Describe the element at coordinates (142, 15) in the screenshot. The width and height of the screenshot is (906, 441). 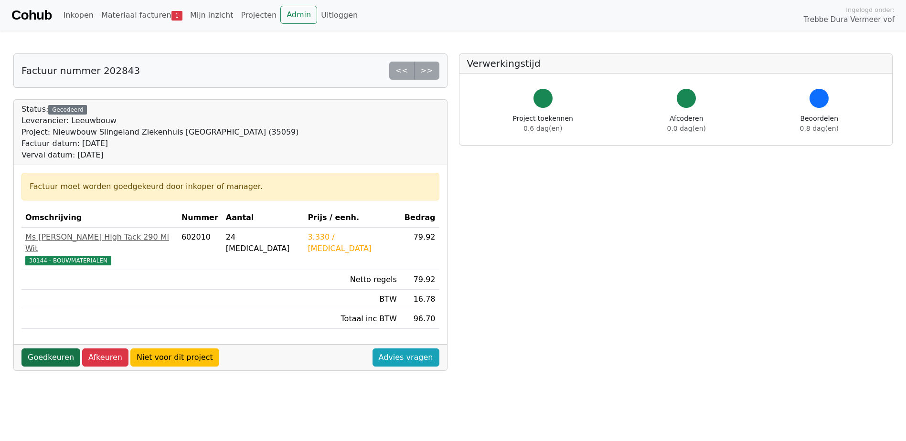
I see `a: Materiaal facturen1` at that location.